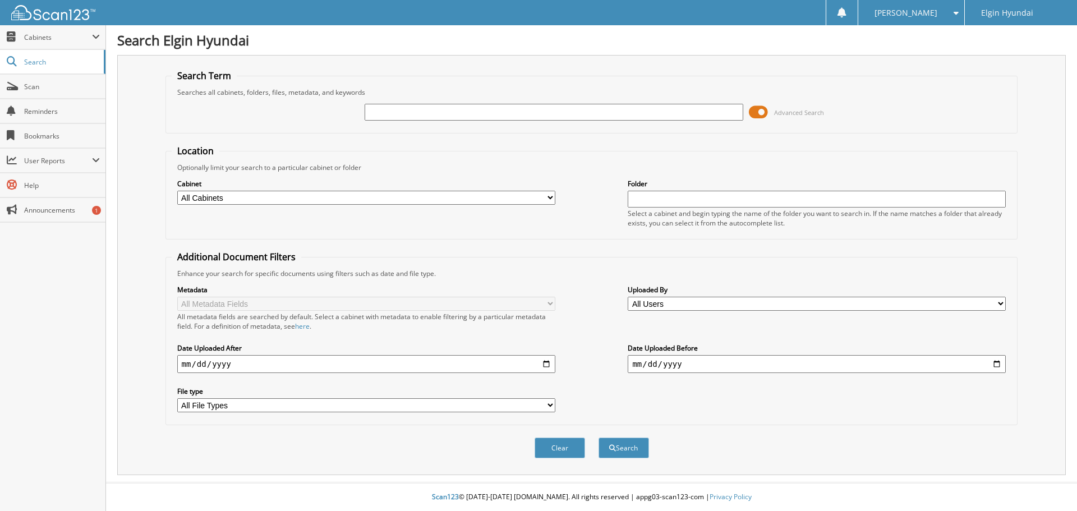 Image resolution: width=1077 pixels, height=511 pixels. Describe the element at coordinates (592, 167) in the screenshot. I see `div: Optionally limit your search to a particular cabinet or folder` at that location.